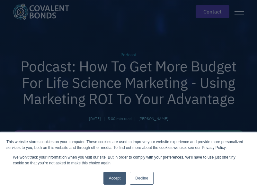 The image size is (257, 193). What do you see at coordinates (129, 145) in the screenshot?
I see `div: This website stores cookies on your computer. These cookies are used to improve your website expe...` at bounding box center [129, 145].